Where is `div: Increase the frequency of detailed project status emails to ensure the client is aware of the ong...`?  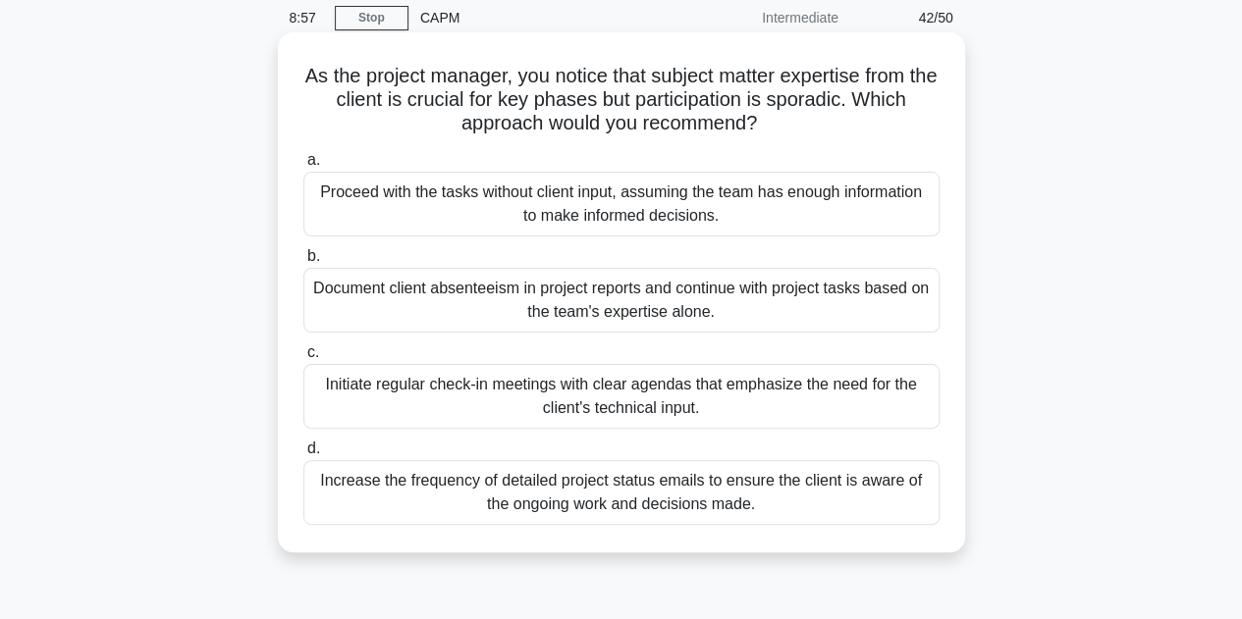 div: Increase the frequency of detailed project status emails to ensure the client is aware of the ong... is located at coordinates (621, 493).